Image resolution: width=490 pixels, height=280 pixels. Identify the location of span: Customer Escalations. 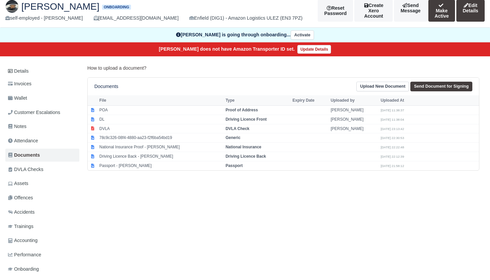
(34, 112).